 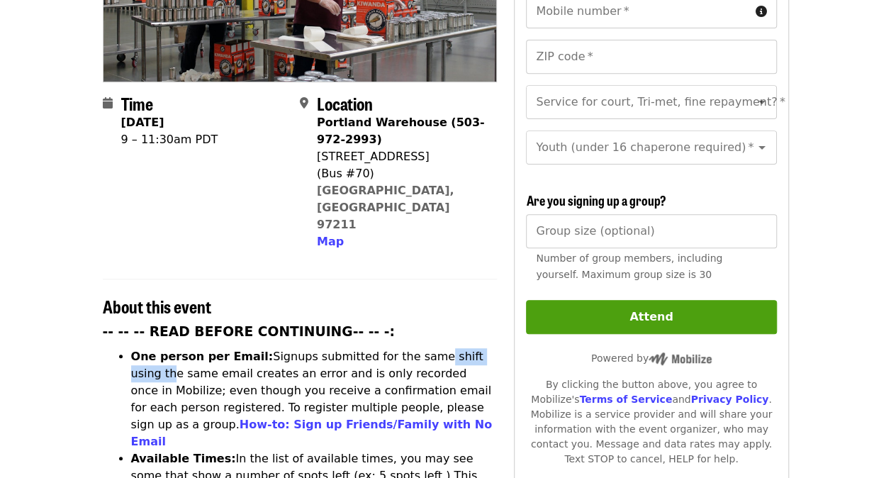 What do you see at coordinates (595, 200) in the screenshot?
I see `span: Are you signing up a group?` at bounding box center [595, 200].